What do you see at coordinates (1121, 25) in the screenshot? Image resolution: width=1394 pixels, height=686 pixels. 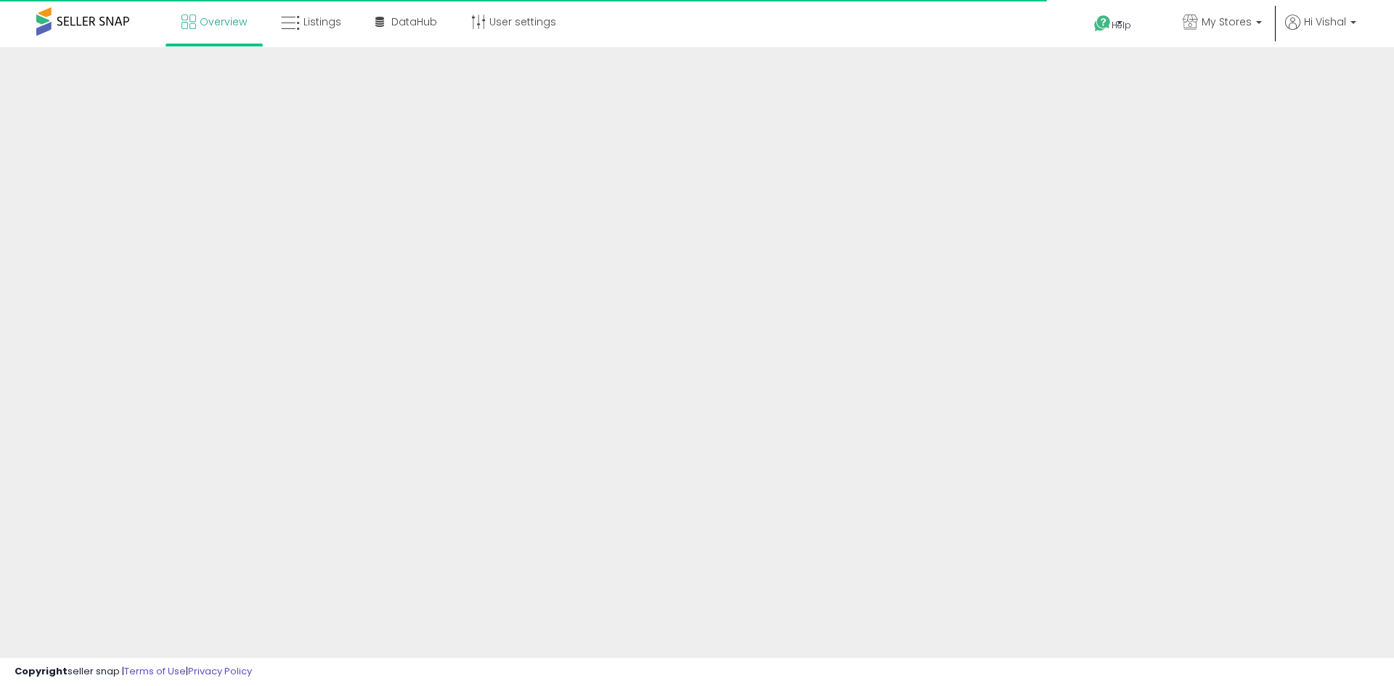 I see `a: Help` at bounding box center [1121, 25].